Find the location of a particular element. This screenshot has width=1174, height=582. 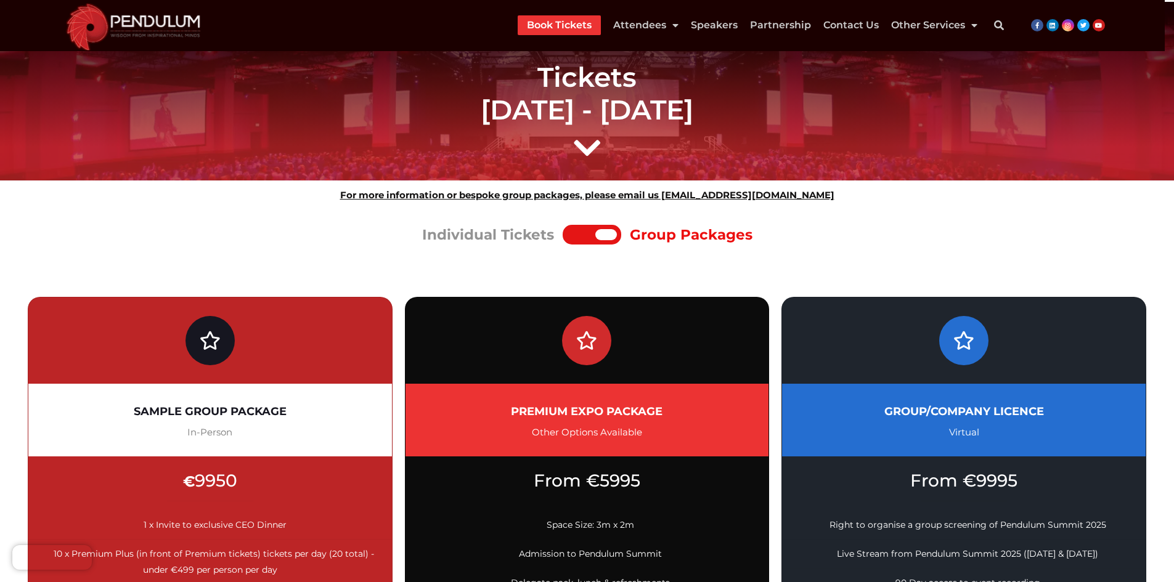

h2: SAMPLE GROUP PACKAGE is located at coordinates (210, 412).